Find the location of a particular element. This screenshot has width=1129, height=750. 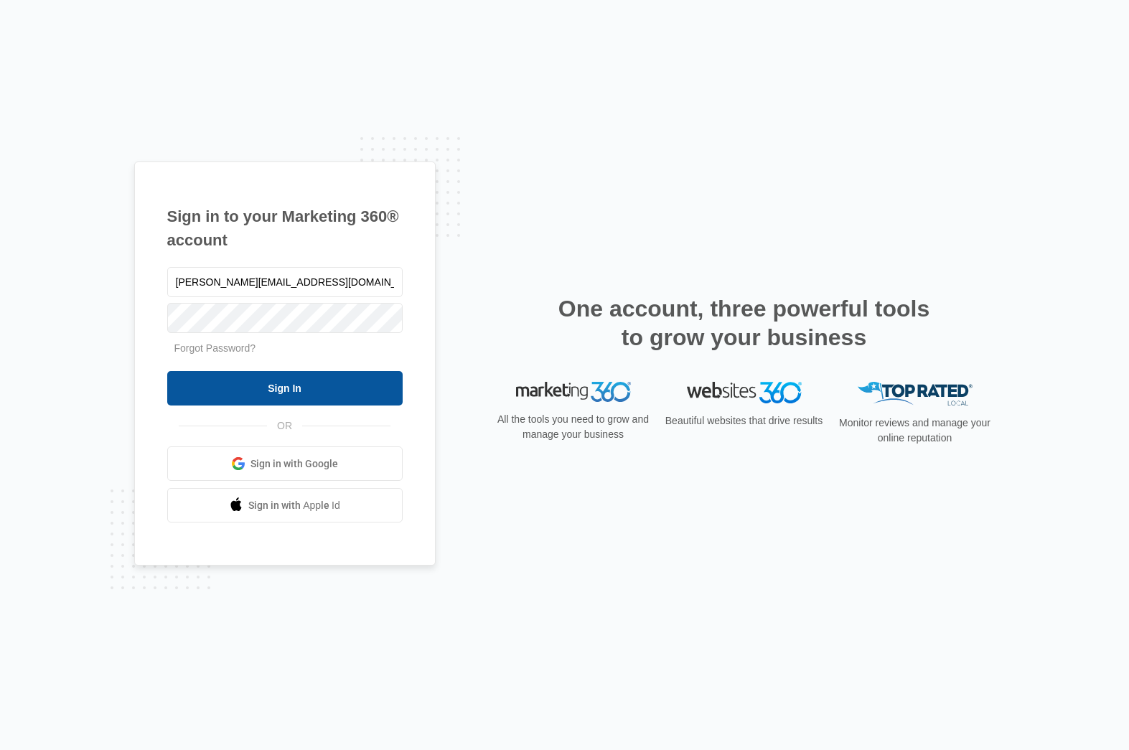

a: Forgot Password? is located at coordinates (215, 348).